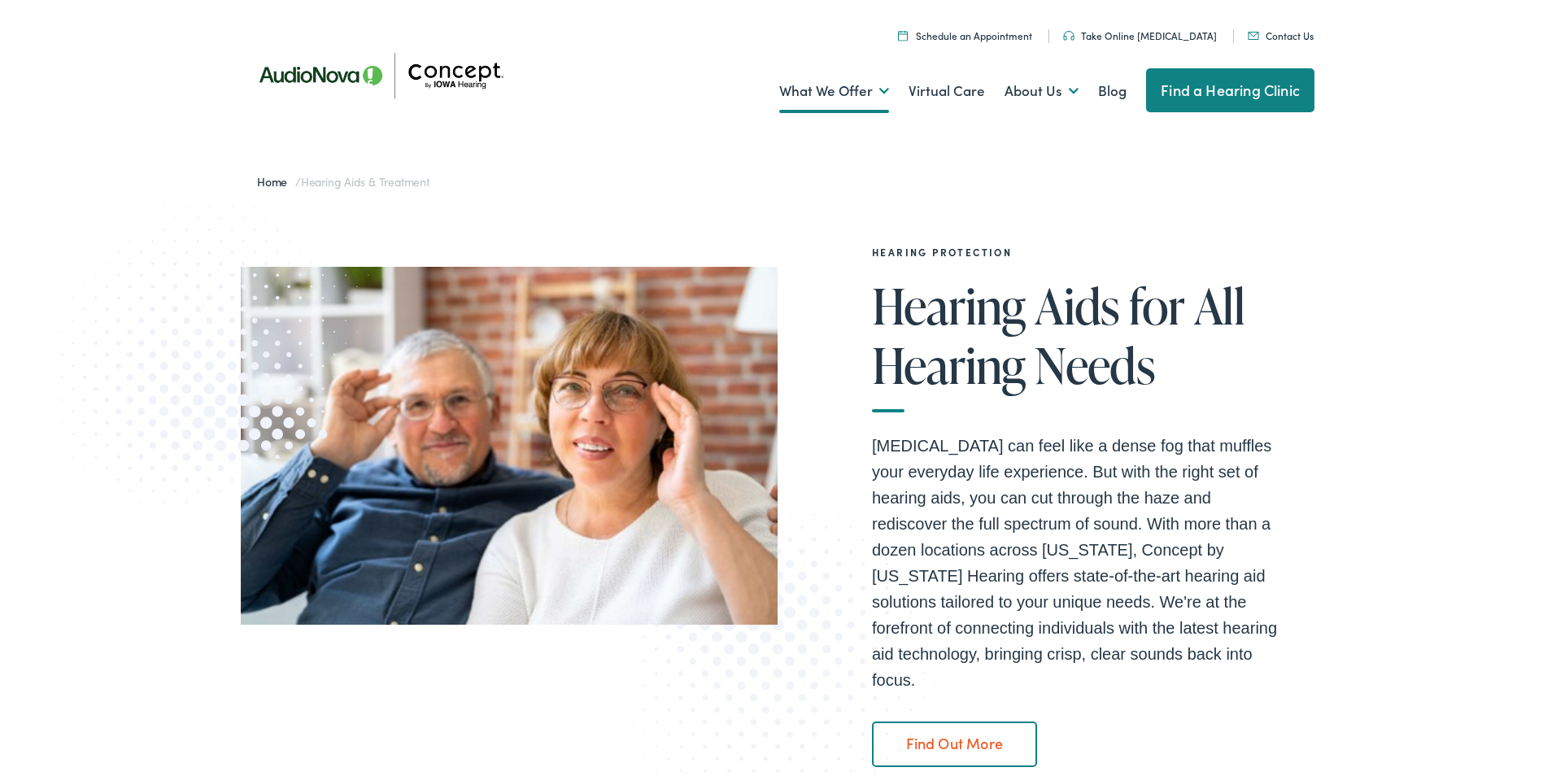 The width and height of the screenshot is (1543, 776). Describe the element at coordinates (947, 88) in the screenshot. I see `a: Virtual Care` at that location.